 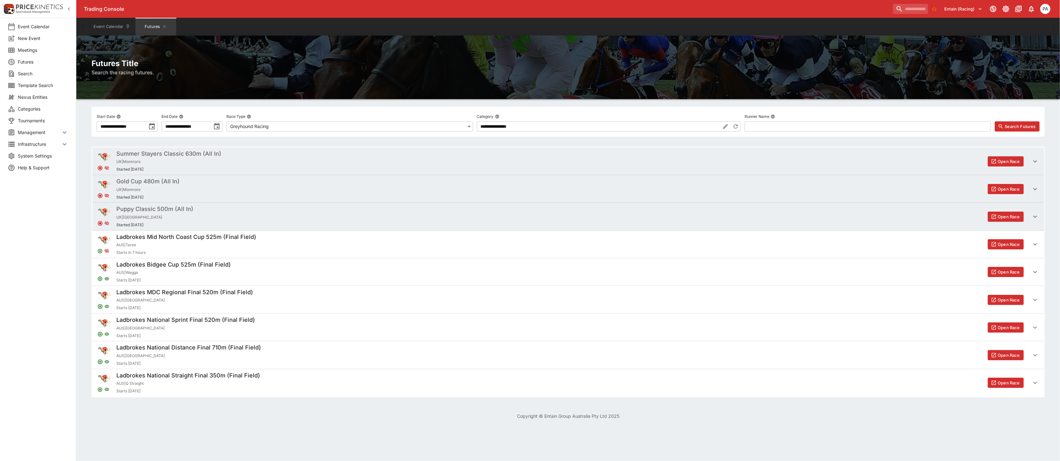 What do you see at coordinates (1045, 9) in the screenshot?
I see `div: Peter Addley` at bounding box center [1045, 9].